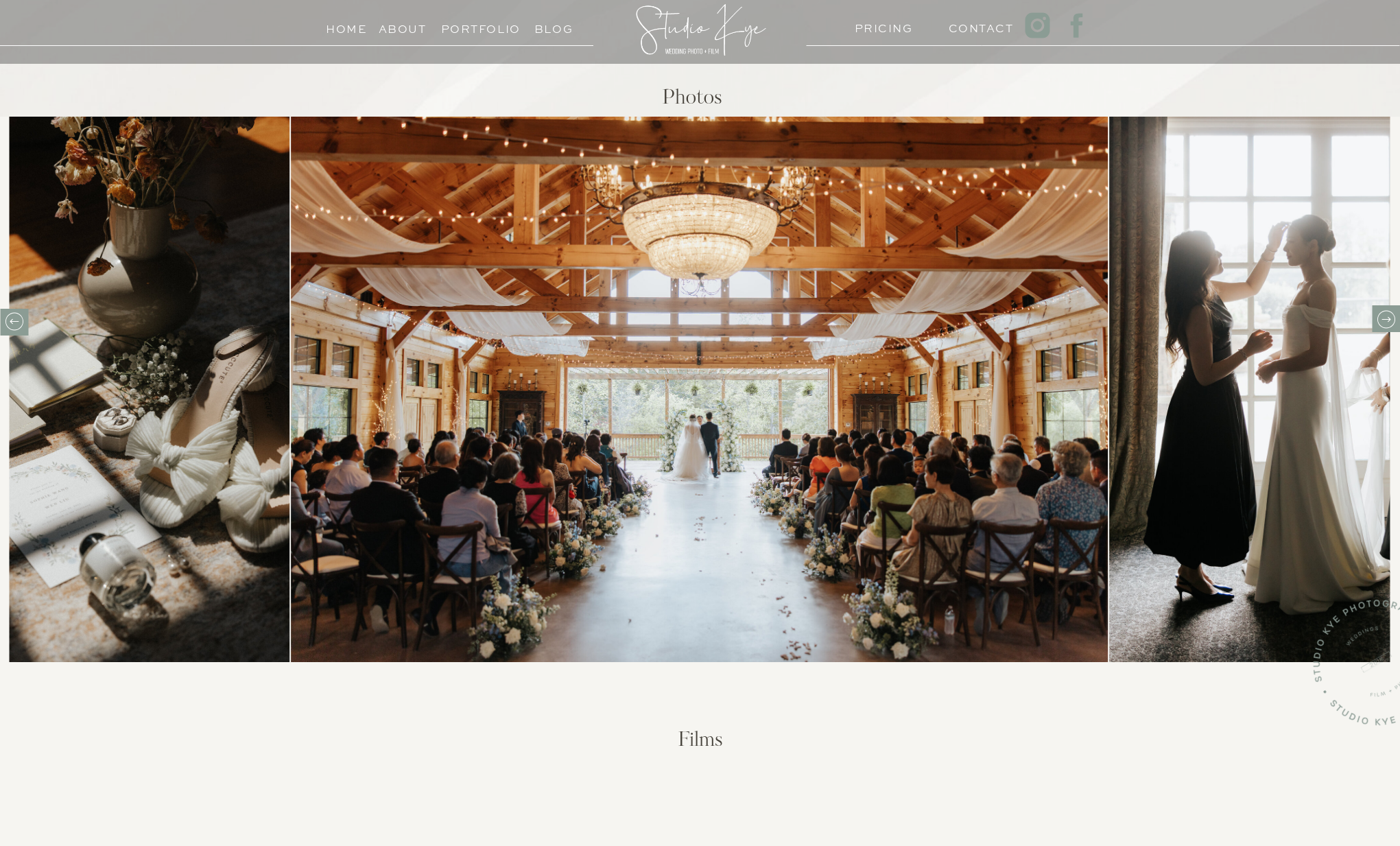 The height and width of the screenshot is (846, 1400). I want to click on a: Contact, so click(975, 24).